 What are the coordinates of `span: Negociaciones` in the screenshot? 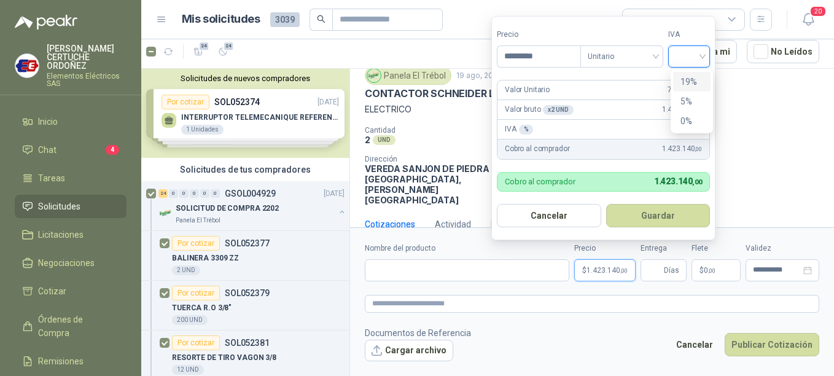 It's located at (66, 263).